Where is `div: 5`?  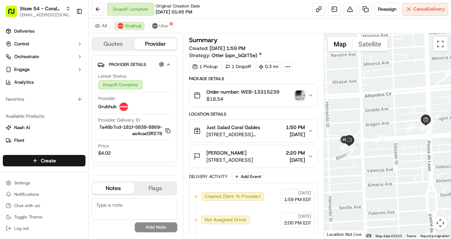
div: 5 is located at coordinates (428, 132).